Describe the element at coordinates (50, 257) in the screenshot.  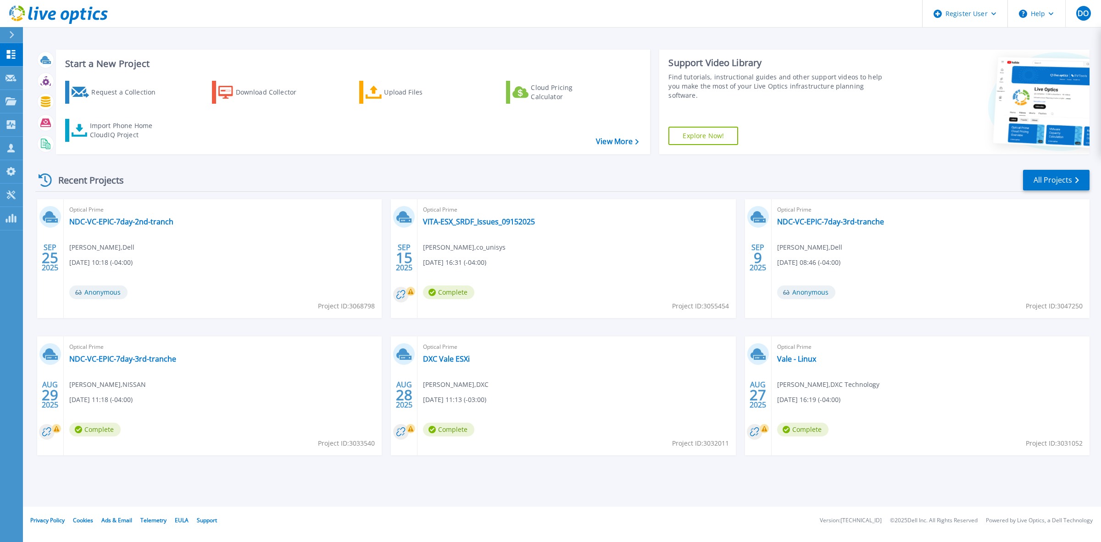
I see `span: 25` at that location.